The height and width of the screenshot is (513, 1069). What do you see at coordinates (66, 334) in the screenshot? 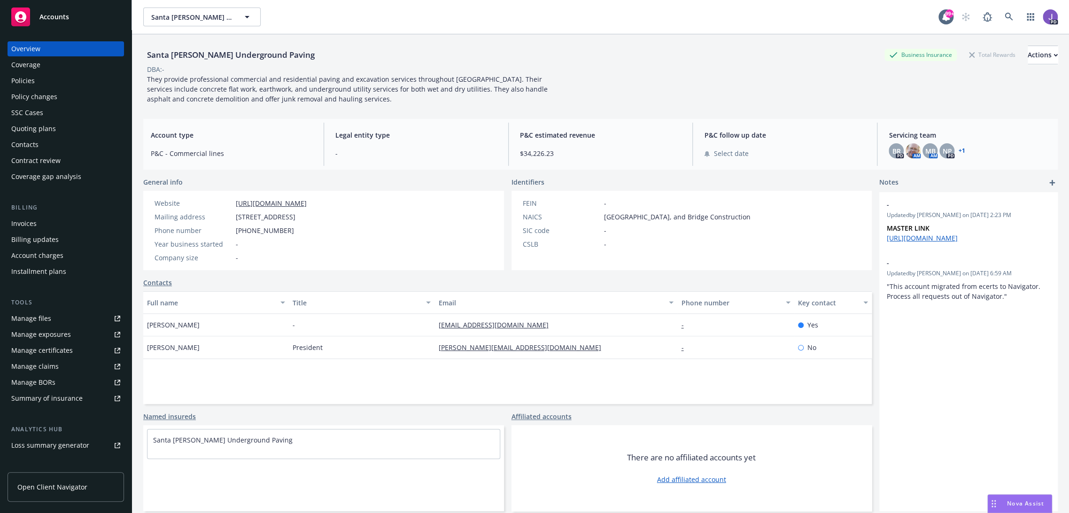
I see `a: Manage exposures` at bounding box center [66, 334].